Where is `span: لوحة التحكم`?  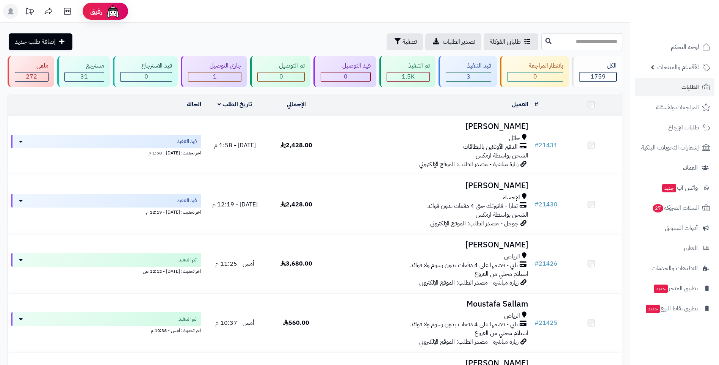
span: لوحة التحكم is located at coordinates (685, 47).